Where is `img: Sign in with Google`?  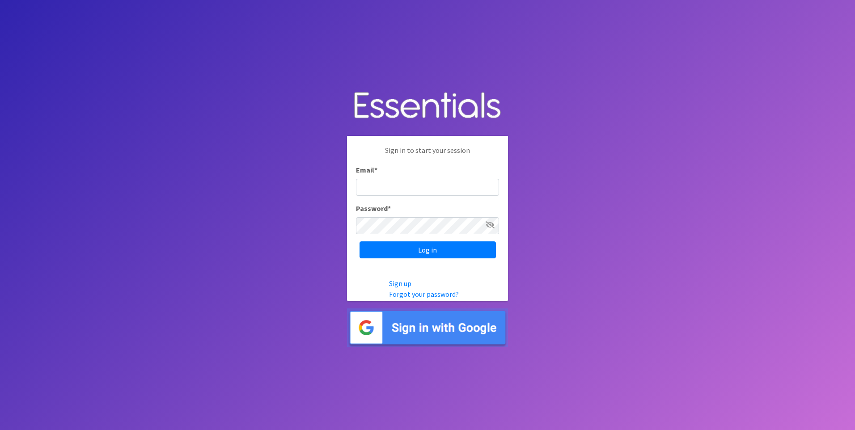
img: Sign in with Google is located at coordinates (428, 328).